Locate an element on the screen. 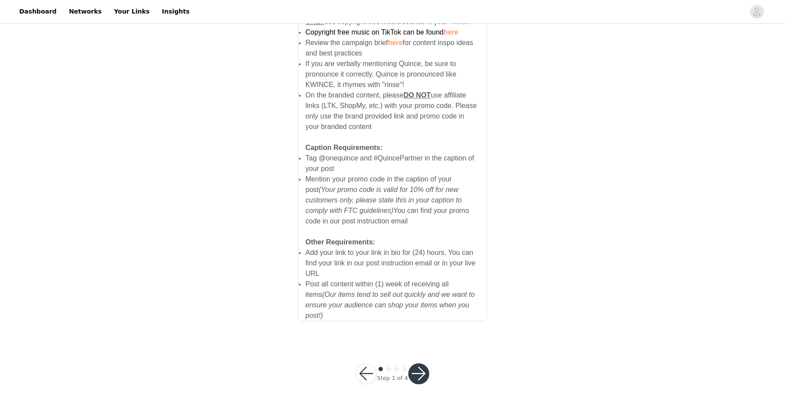 Image resolution: width=785 pixels, height=397 pixels. strong: ONLY is located at coordinates (315, 21).